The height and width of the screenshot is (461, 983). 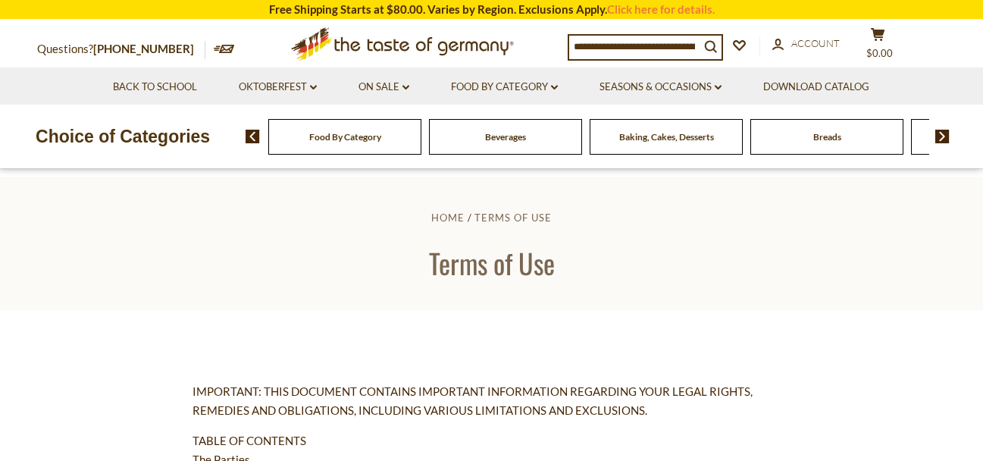 I want to click on a: Baking, Cakes, Desserts, so click(x=666, y=136).